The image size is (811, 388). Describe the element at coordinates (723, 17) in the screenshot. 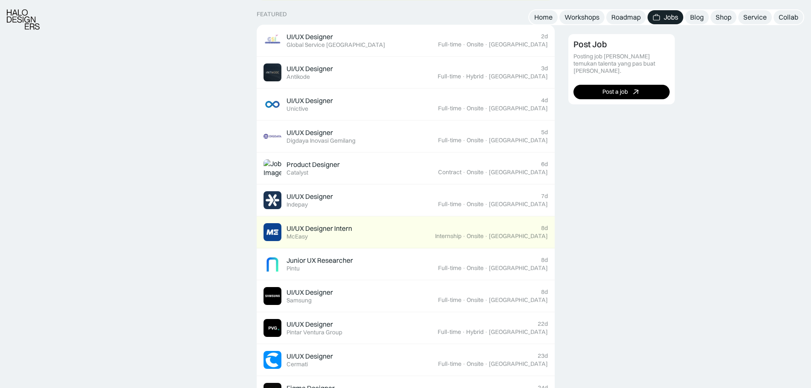

I see `a: Shop` at that location.